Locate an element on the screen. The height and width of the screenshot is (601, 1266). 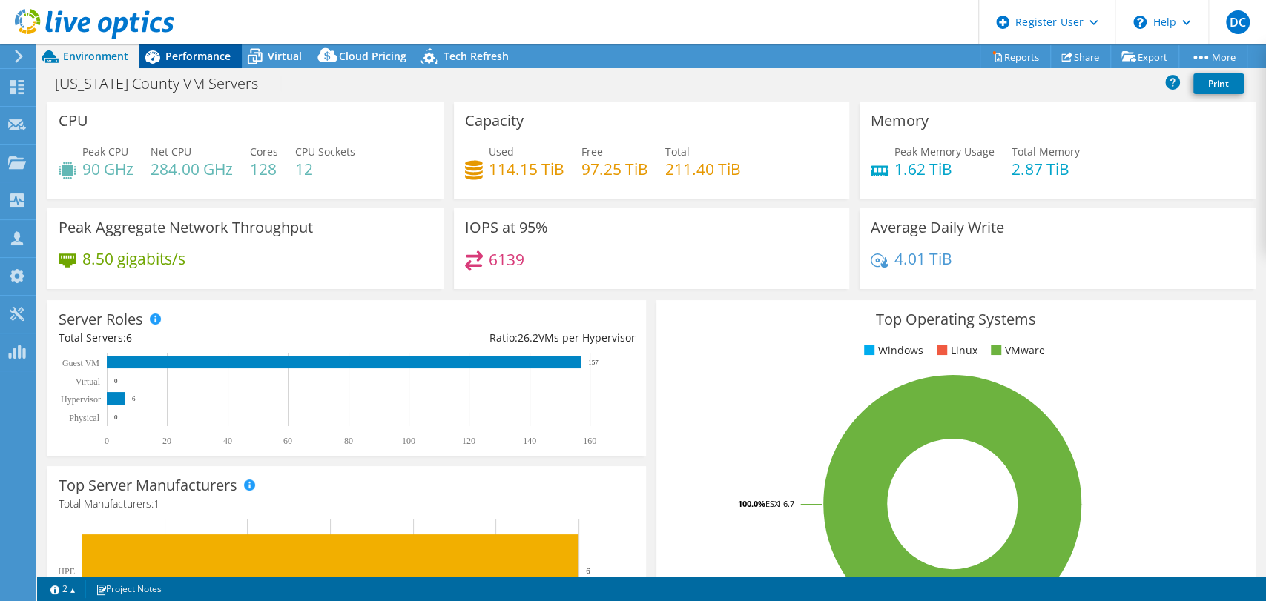
h4: 4.01 TiB is located at coordinates (923, 259).